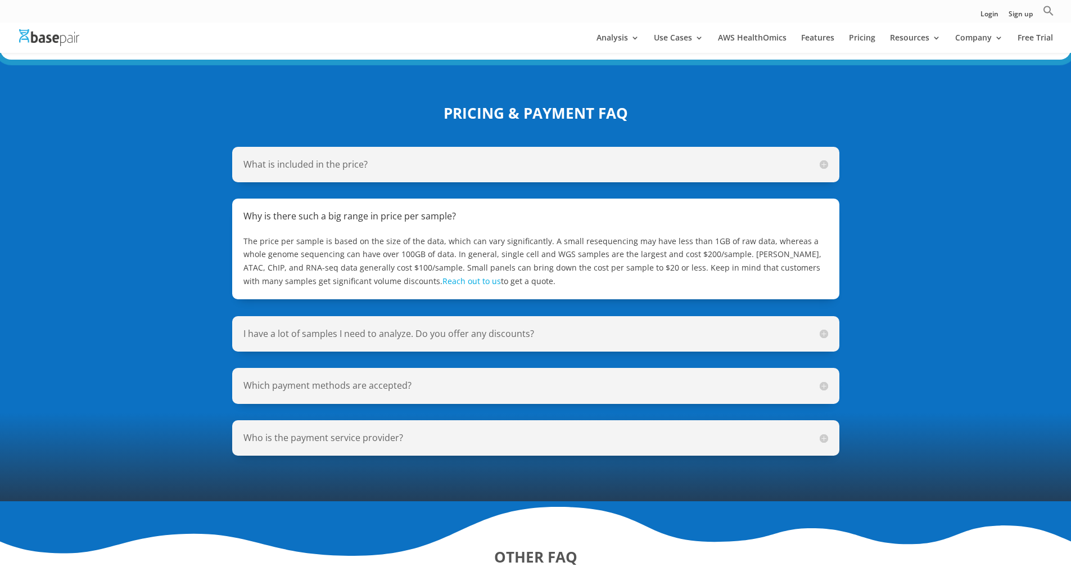 The width and height of the screenshot is (1071, 580). What do you see at coordinates (536, 216) in the screenshot?
I see `h5: Why is there such a big range in price per sample?` at bounding box center [536, 216].